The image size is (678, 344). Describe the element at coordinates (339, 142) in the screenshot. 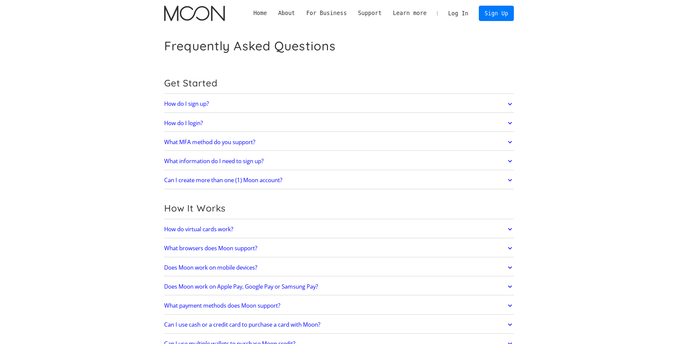

I see `a: What MFA method do you support?` at that location.